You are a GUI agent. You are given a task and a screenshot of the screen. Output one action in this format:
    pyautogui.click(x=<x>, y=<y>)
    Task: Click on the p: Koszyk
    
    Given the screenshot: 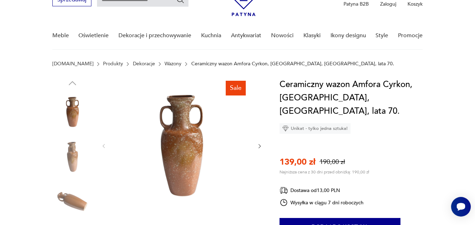 What is the action you would take?
    pyautogui.click(x=415, y=4)
    